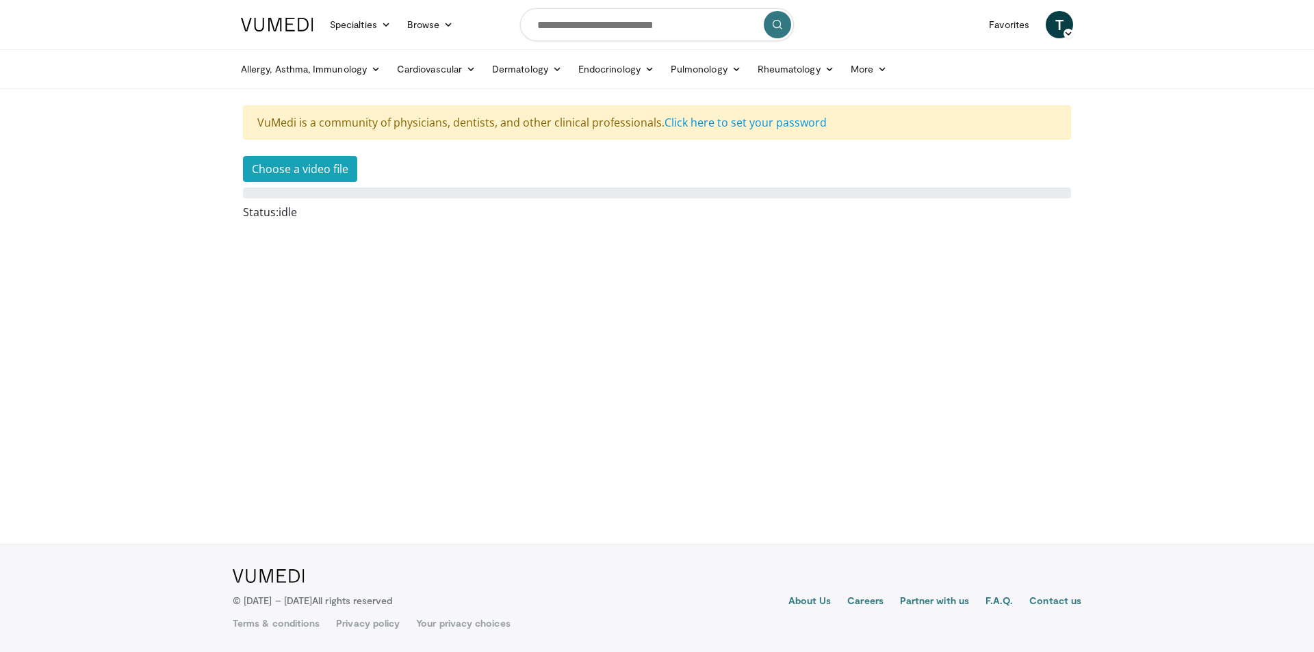 Image resolution: width=1314 pixels, height=652 pixels. I want to click on a: Specialties, so click(360, 25).